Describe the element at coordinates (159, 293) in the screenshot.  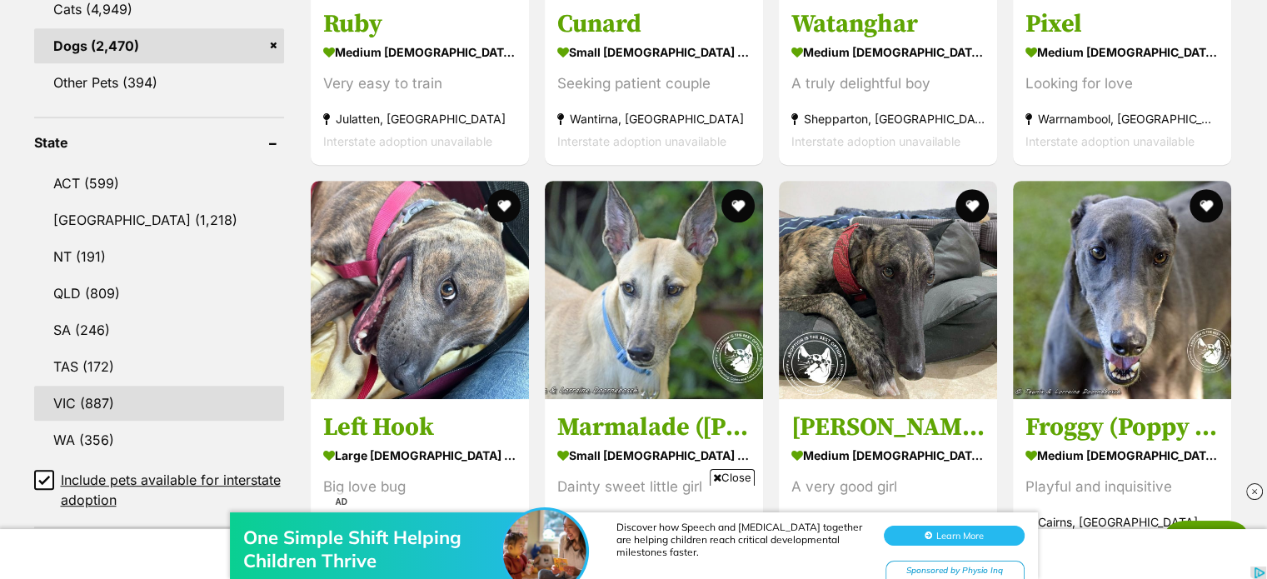
I see `a: QLD (809)` at that location.